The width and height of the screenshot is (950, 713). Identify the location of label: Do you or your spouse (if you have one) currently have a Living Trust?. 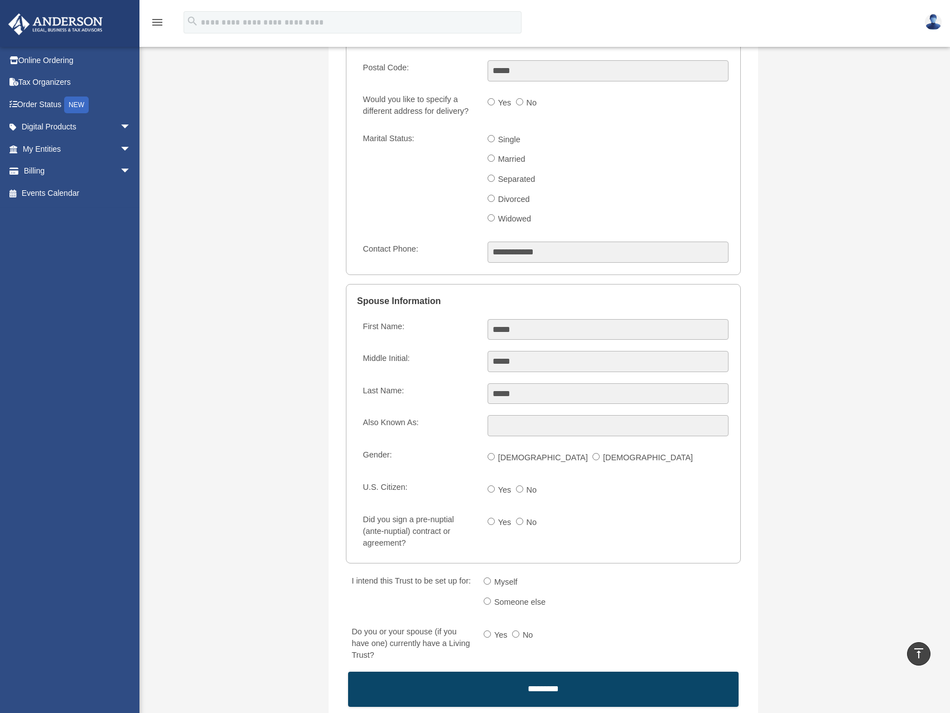
(411, 644).